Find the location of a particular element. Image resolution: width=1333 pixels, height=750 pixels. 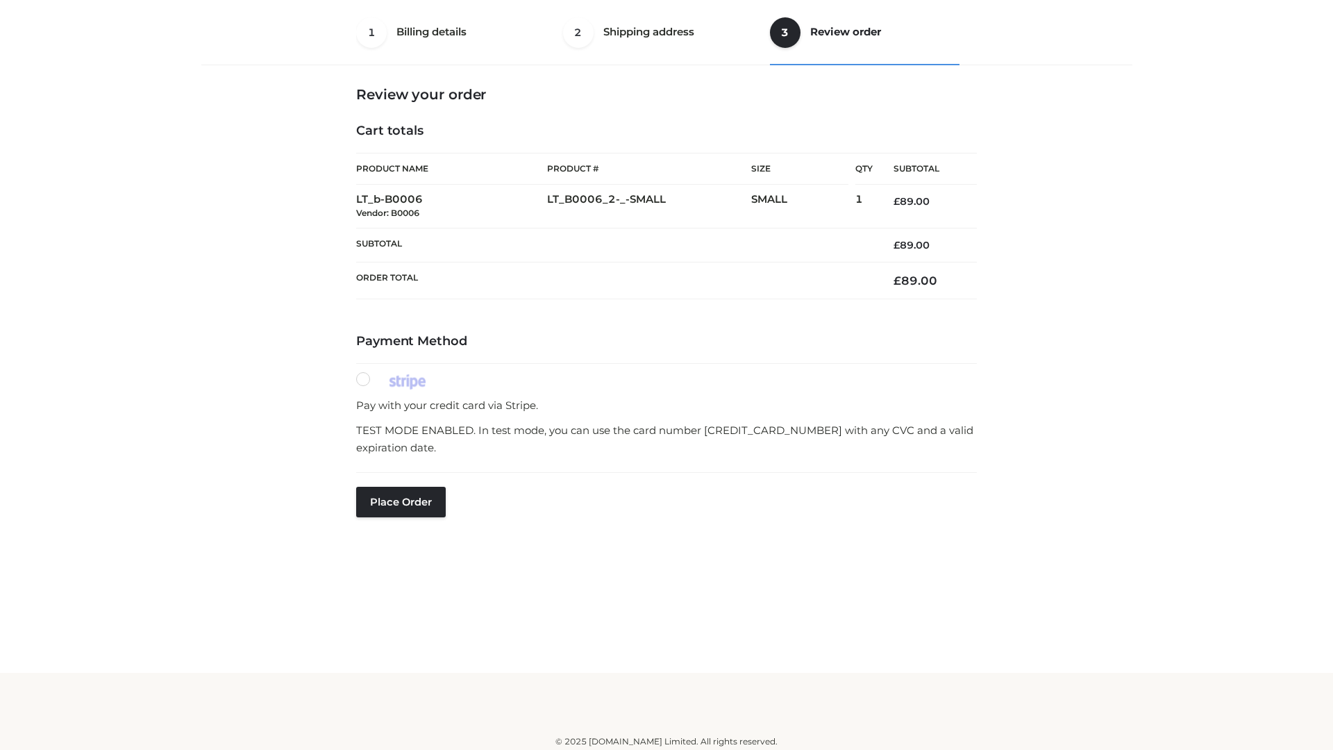

th: Size is located at coordinates (800, 169).